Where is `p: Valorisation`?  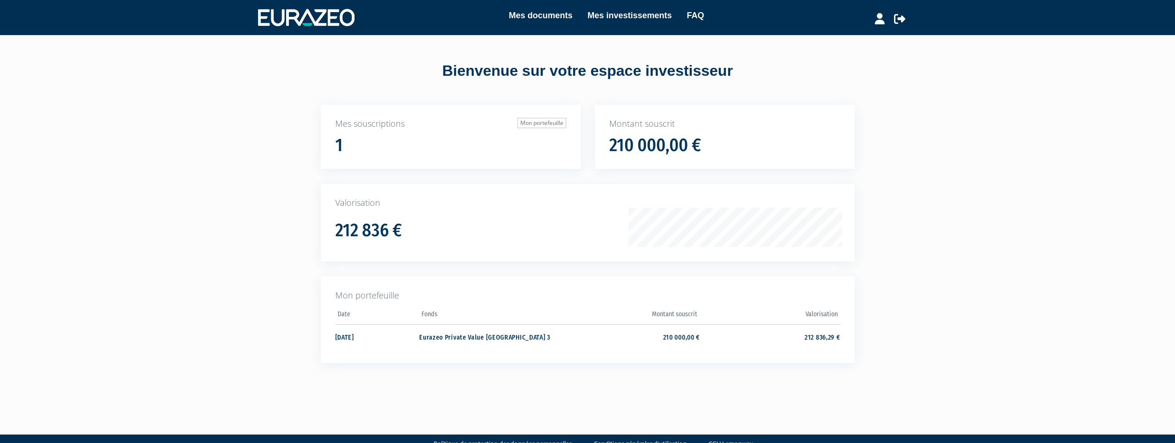
p: Valorisation is located at coordinates (588, 203).